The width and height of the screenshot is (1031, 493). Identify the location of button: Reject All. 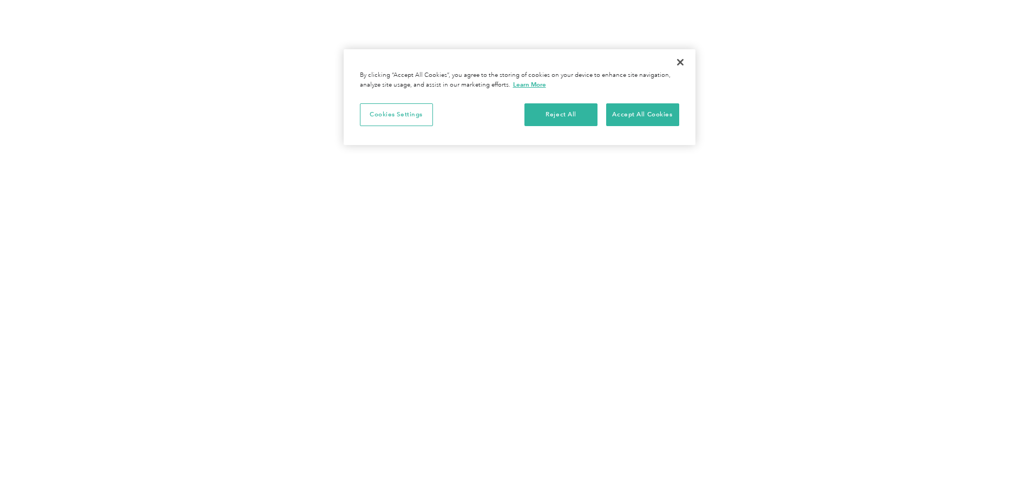
(561, 115).